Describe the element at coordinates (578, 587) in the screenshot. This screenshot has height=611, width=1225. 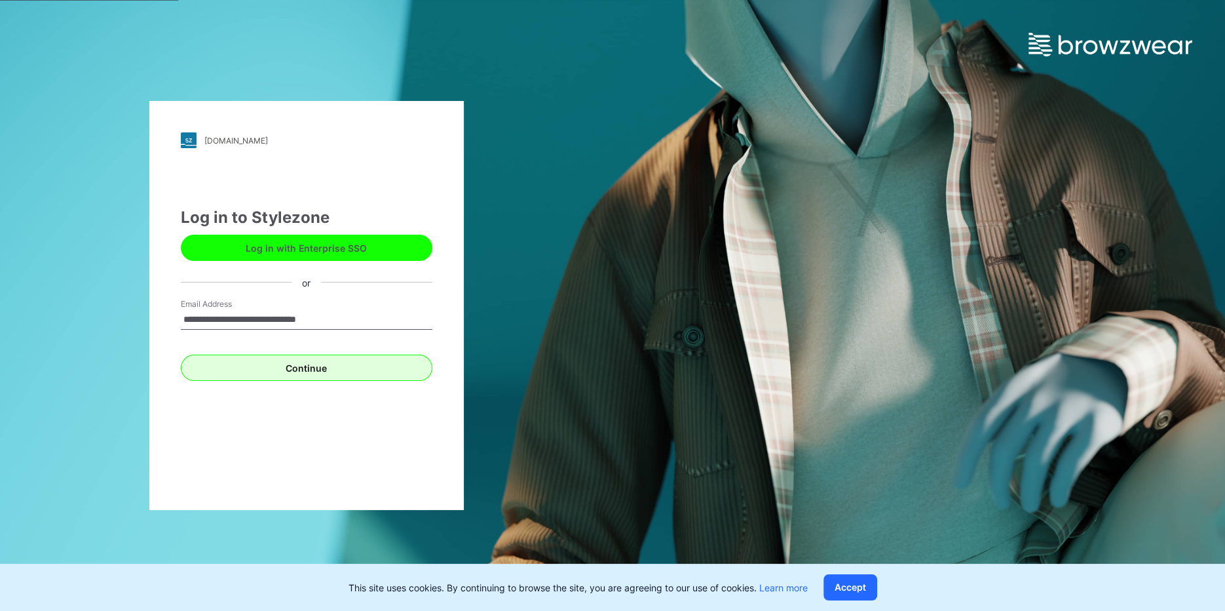
I see `p: This site uses cookies. By continuing to browse the site, you are agreeing to our use of cookies.` at that location.